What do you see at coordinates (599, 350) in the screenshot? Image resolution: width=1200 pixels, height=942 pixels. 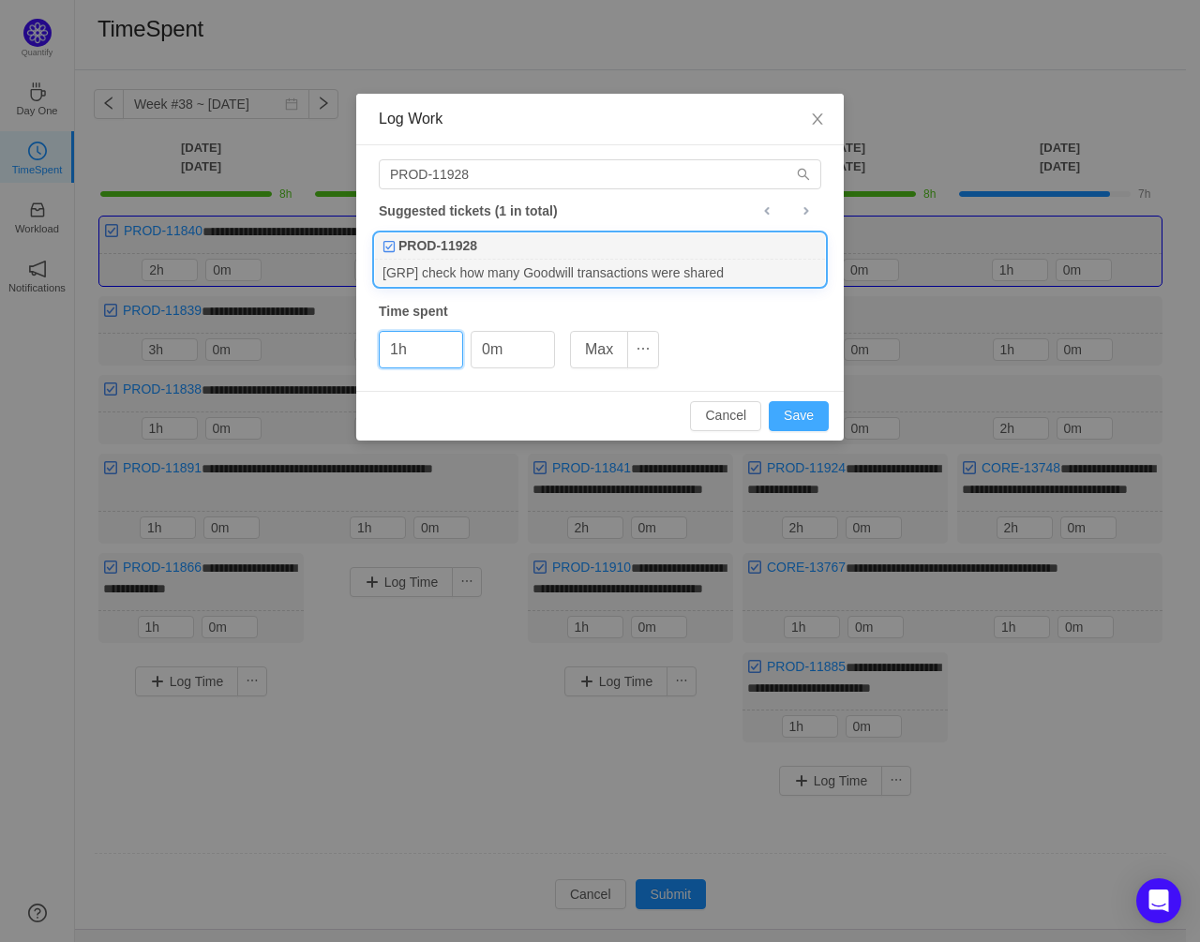 I see `button: Max` at bounding box center [599, 350].